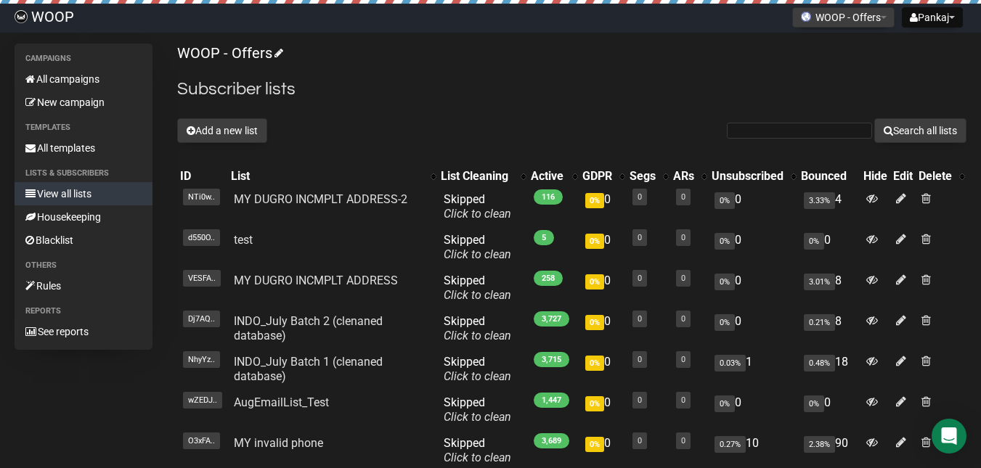 This screenshot has width=981, height=468. I want to click on span: wZEDJ.., so click(203, 400).